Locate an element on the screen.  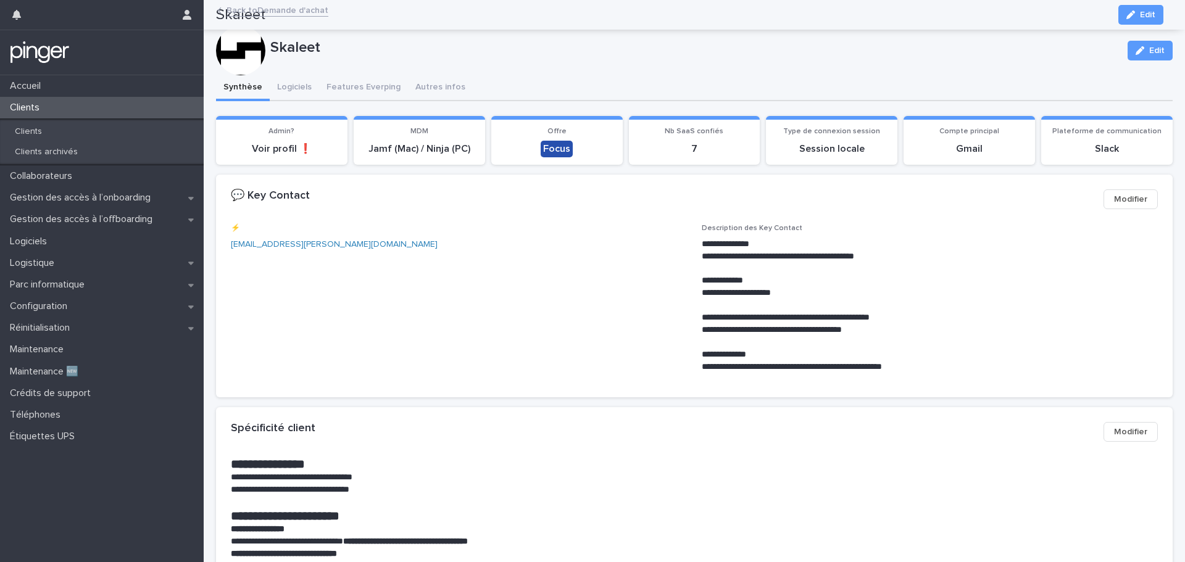
h2: Spécificité client is located at coordinates (273, 429).